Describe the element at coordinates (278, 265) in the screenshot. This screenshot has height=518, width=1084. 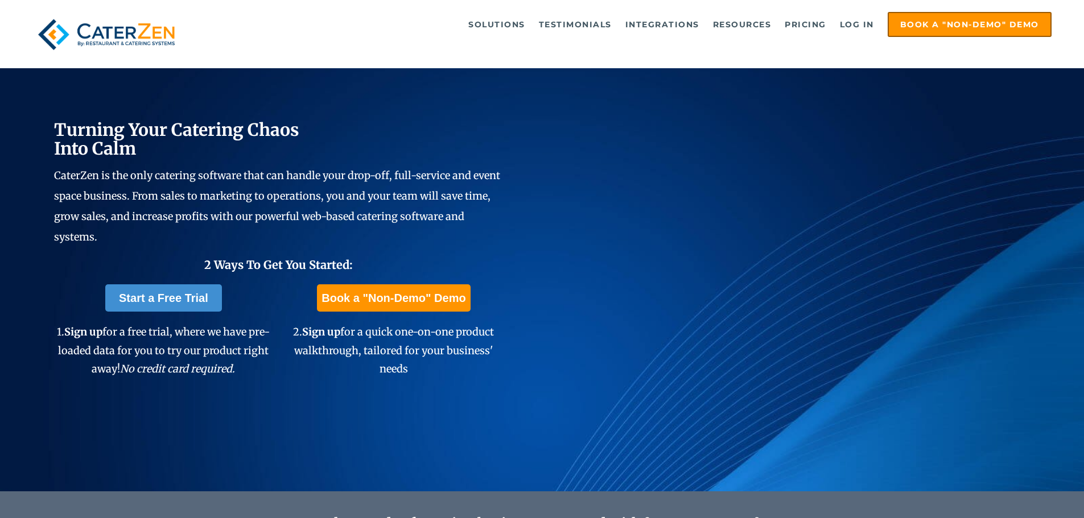
I see `span: 2 Ways To Get You Started:` at that location.